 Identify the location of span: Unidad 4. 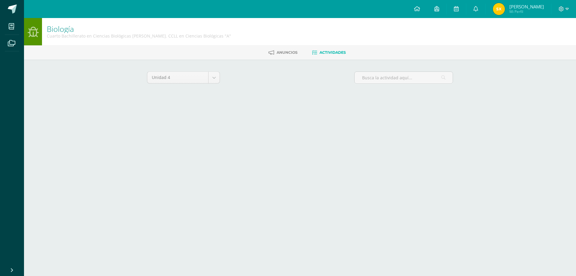
(178, 77).